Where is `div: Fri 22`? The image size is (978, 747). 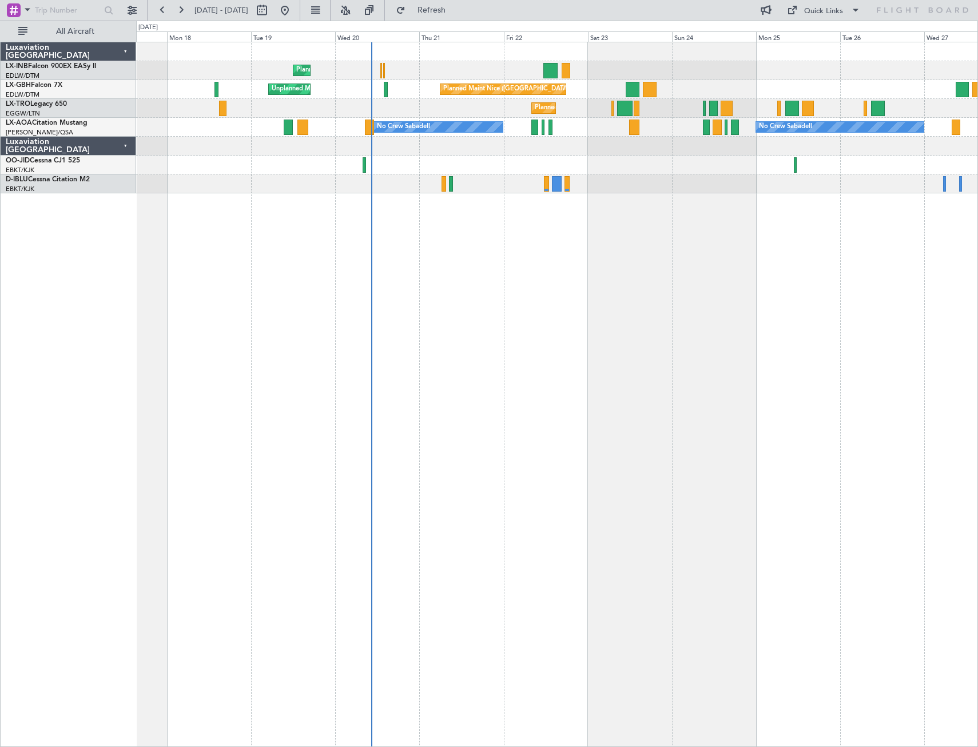
div: Fri 22 is located at coordinates (545, 37).